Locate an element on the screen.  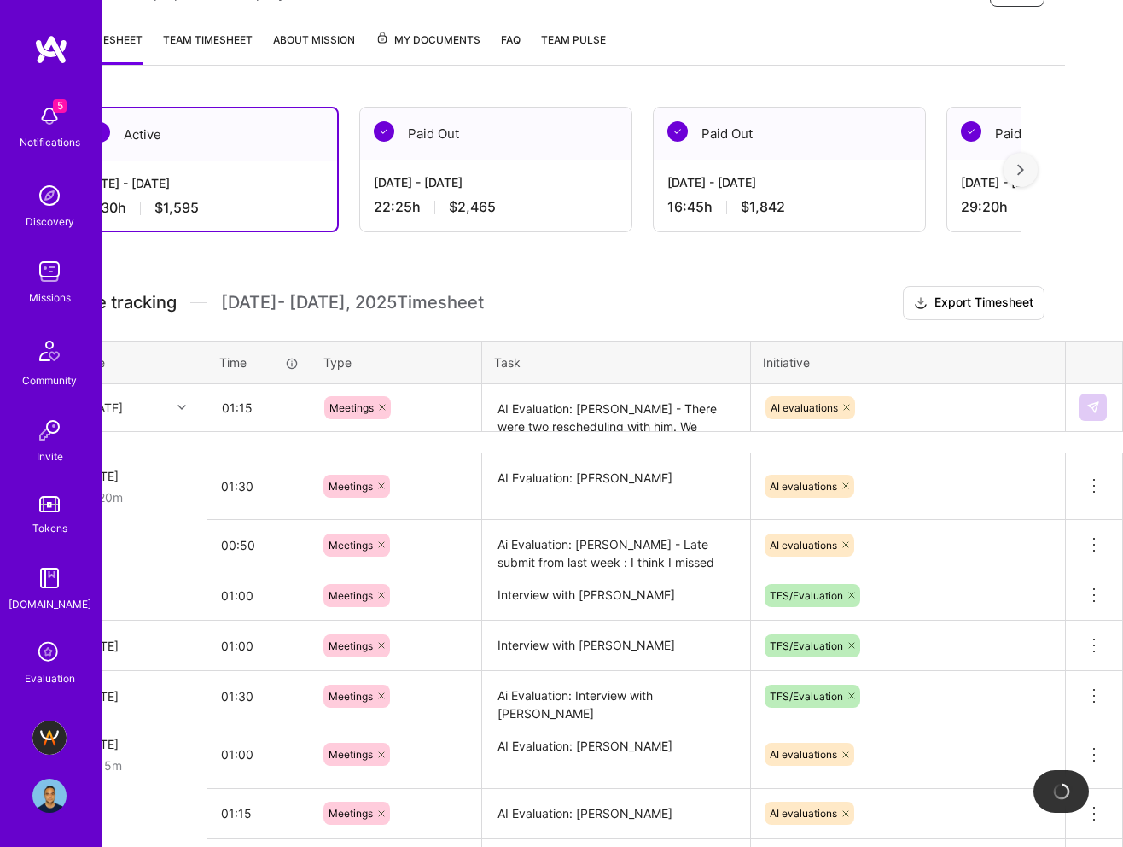
th: Type is located at coordinates (397, 362).